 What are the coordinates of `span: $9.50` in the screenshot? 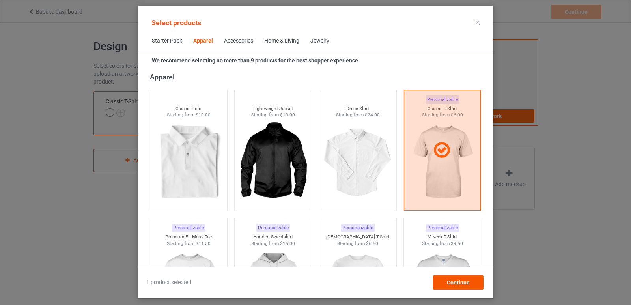 It's located at (457, 243).